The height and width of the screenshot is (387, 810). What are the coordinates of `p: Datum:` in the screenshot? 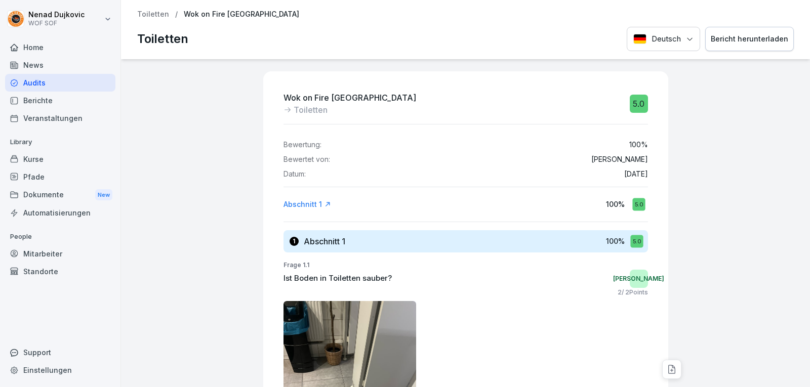 It's located at (295, 174).